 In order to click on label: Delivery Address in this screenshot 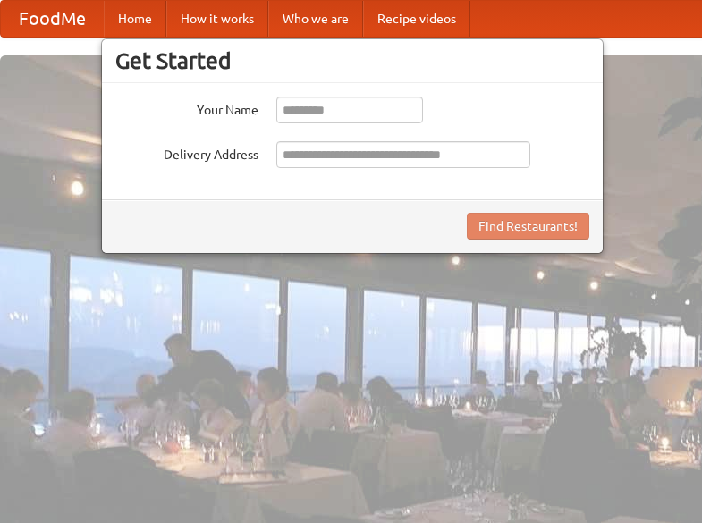, I will do `click(187, 152)`.